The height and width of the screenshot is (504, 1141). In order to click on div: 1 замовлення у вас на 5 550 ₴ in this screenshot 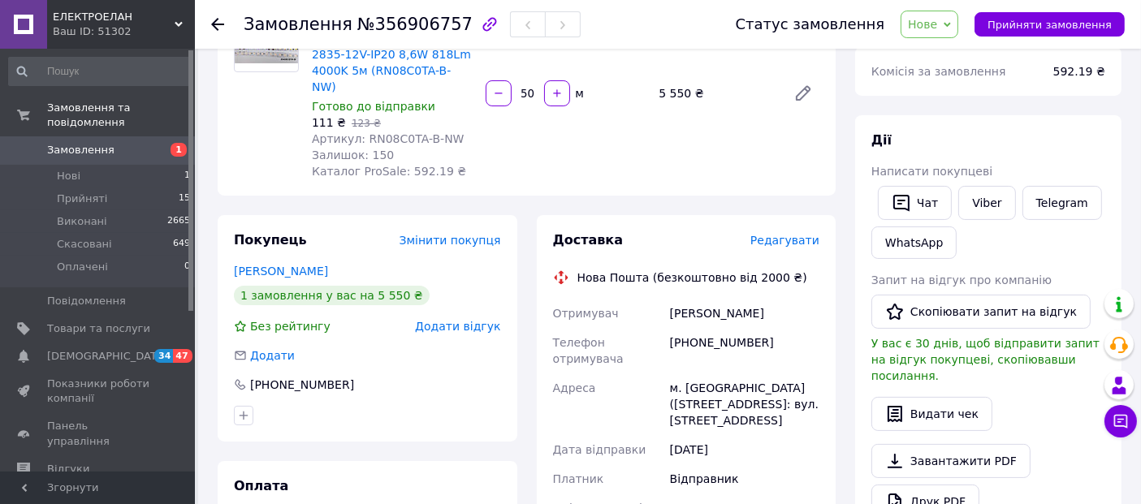, I will do `click(331, 296)`.